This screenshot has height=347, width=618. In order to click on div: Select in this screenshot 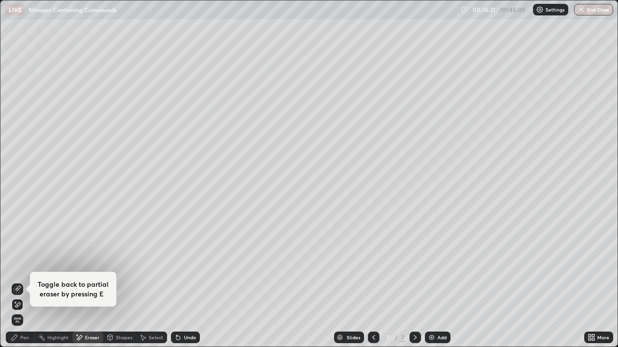, I will do `click(156, 338)`.